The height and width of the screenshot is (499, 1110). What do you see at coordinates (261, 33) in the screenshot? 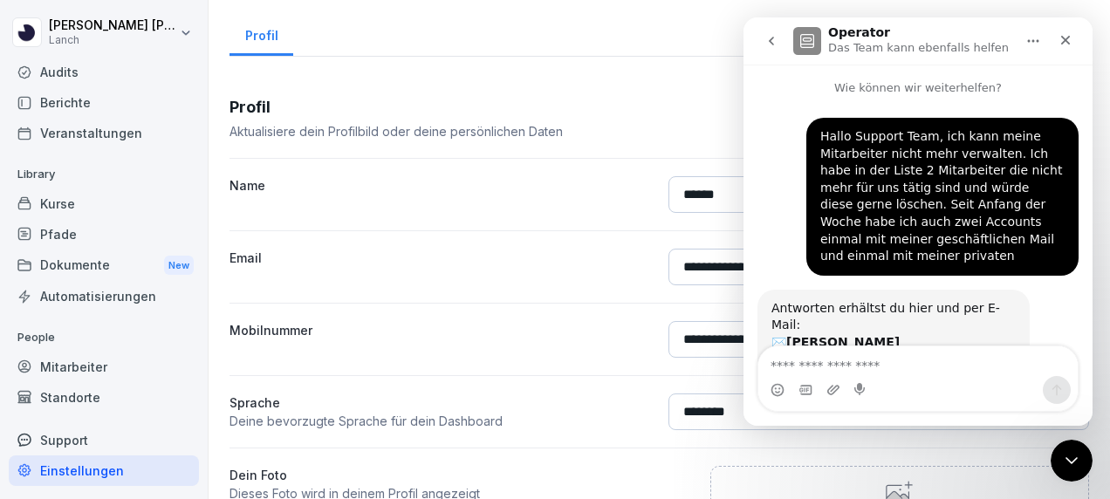
I see `a: Profil` at bounding box center [261, 33].